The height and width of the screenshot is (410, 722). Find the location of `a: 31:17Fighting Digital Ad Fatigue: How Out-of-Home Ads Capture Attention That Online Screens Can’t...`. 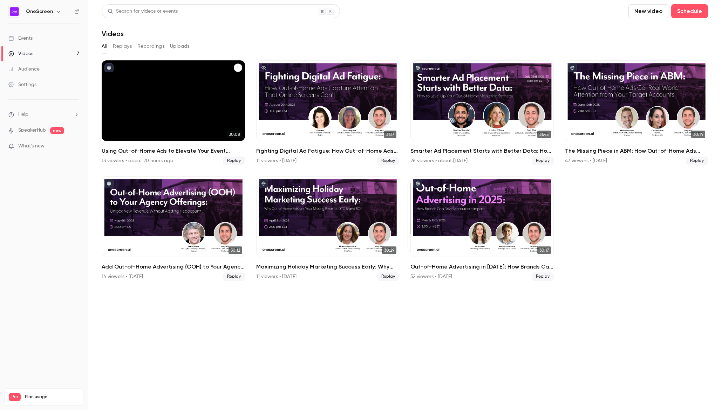

a: 31:17Fighting Digital Ad Fatigue: How Out-of-Home Ads Capture Attention That Online Screens Can’t... is located at coordinates (328, 113).